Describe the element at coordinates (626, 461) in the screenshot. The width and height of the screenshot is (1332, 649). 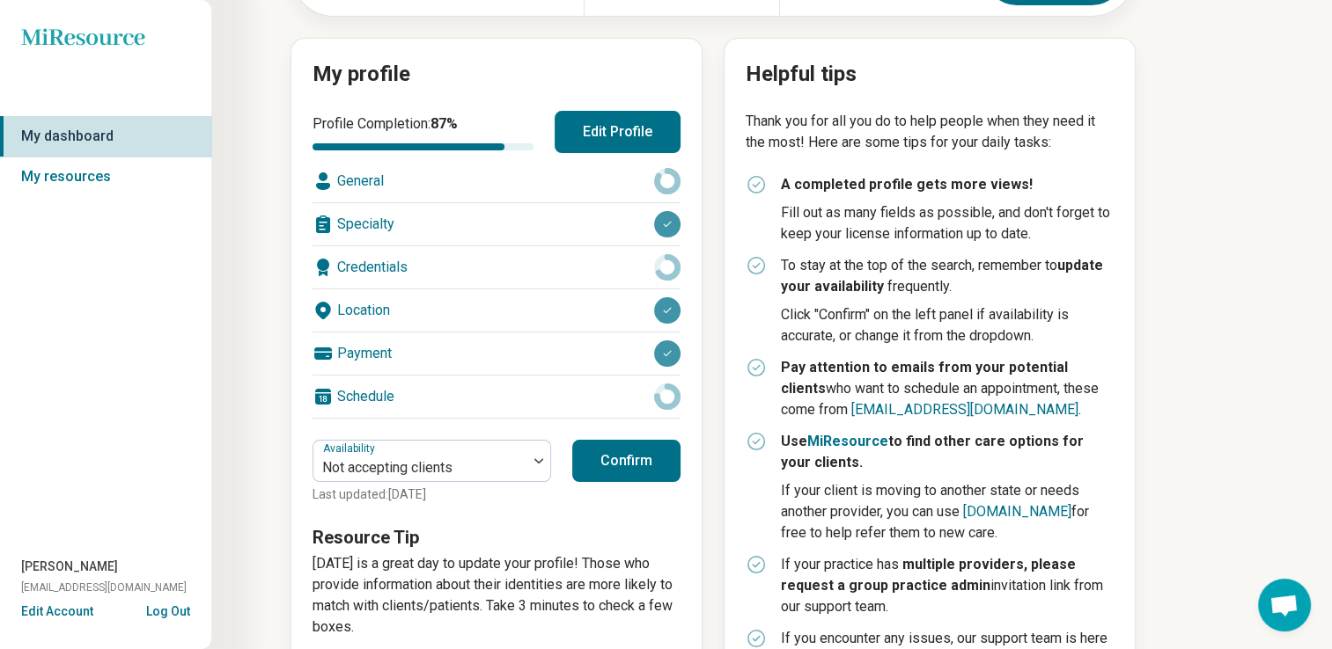
I see `button: Confirm` at that location.